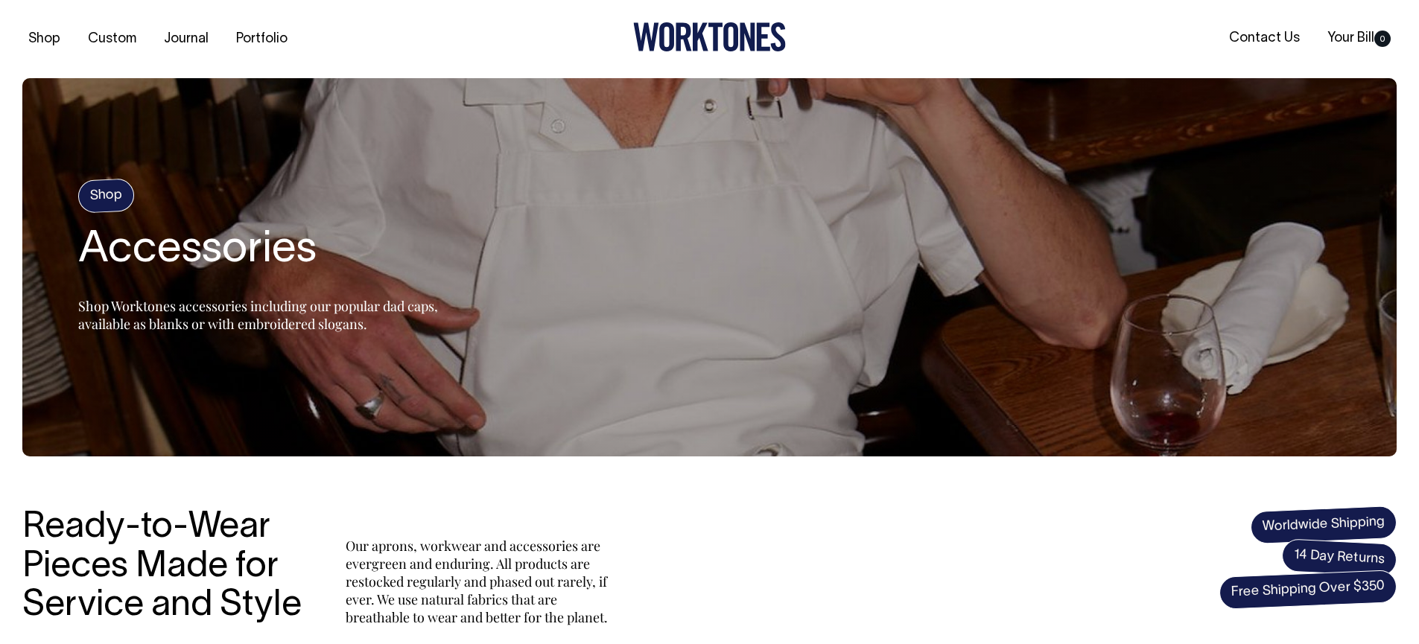 The height and width of the screenshot is (644, 1419). I want to click on a: Shop, so click(44, 39).